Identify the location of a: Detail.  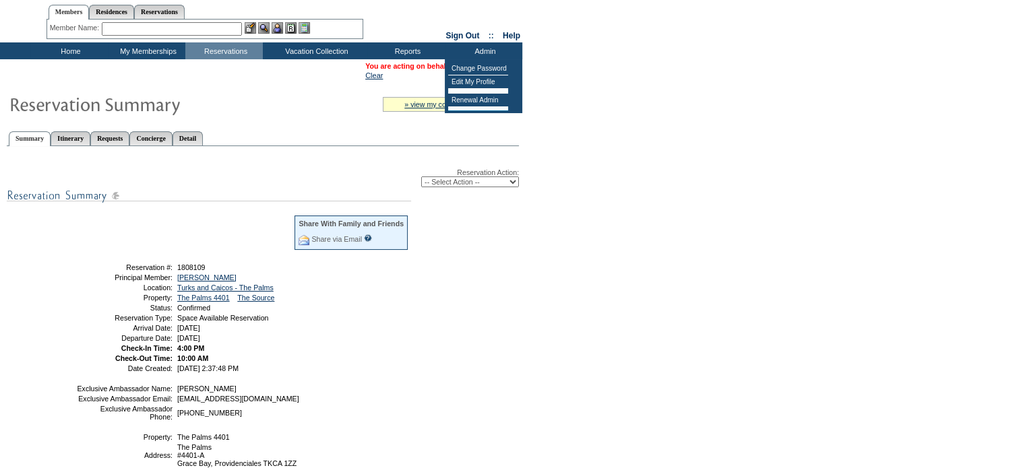
(188, 138).